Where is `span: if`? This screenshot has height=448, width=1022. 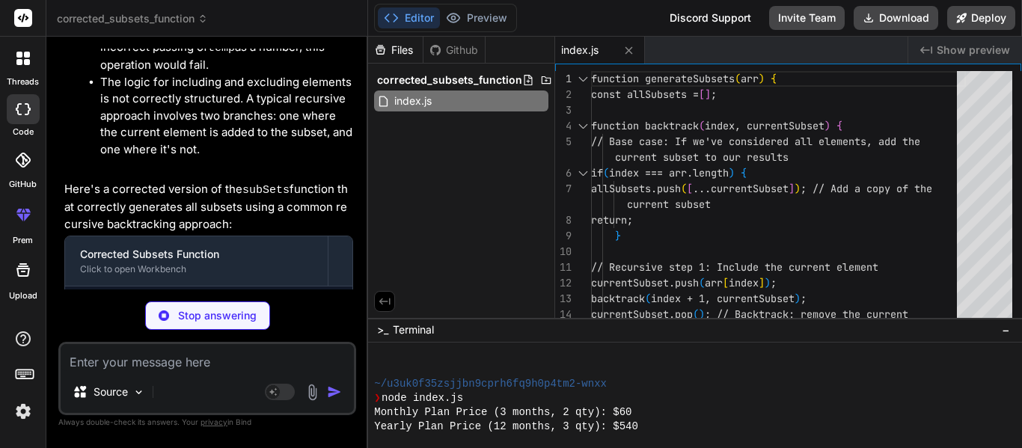
span: if is located at coordinates (597, 173).